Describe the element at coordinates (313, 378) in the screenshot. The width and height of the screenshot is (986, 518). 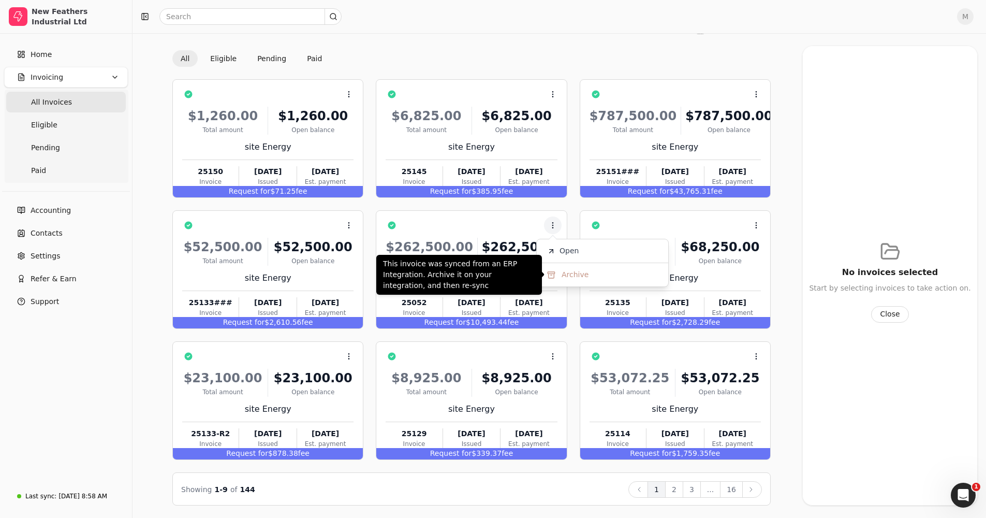
I see `div: $23,100.00` at that location.